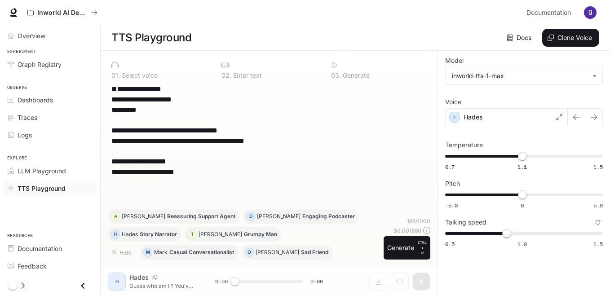 The image size is (610, 295). Describe the element at coordinates (189, 252) in the screenshot. I see `button: MMarkCasual Conversationalist` at that location.